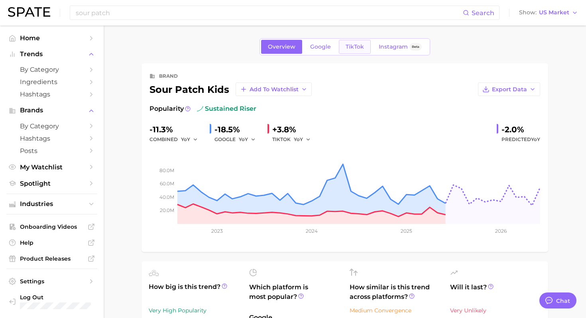 Image resolution: width=586 pixels, height=318 pixels. I want to click on span: Show, so click(528, 12).